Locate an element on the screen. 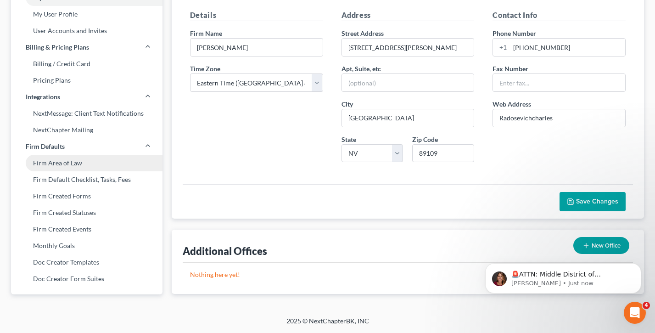  a: Monthly Goals is located at coordinates (87, 246).